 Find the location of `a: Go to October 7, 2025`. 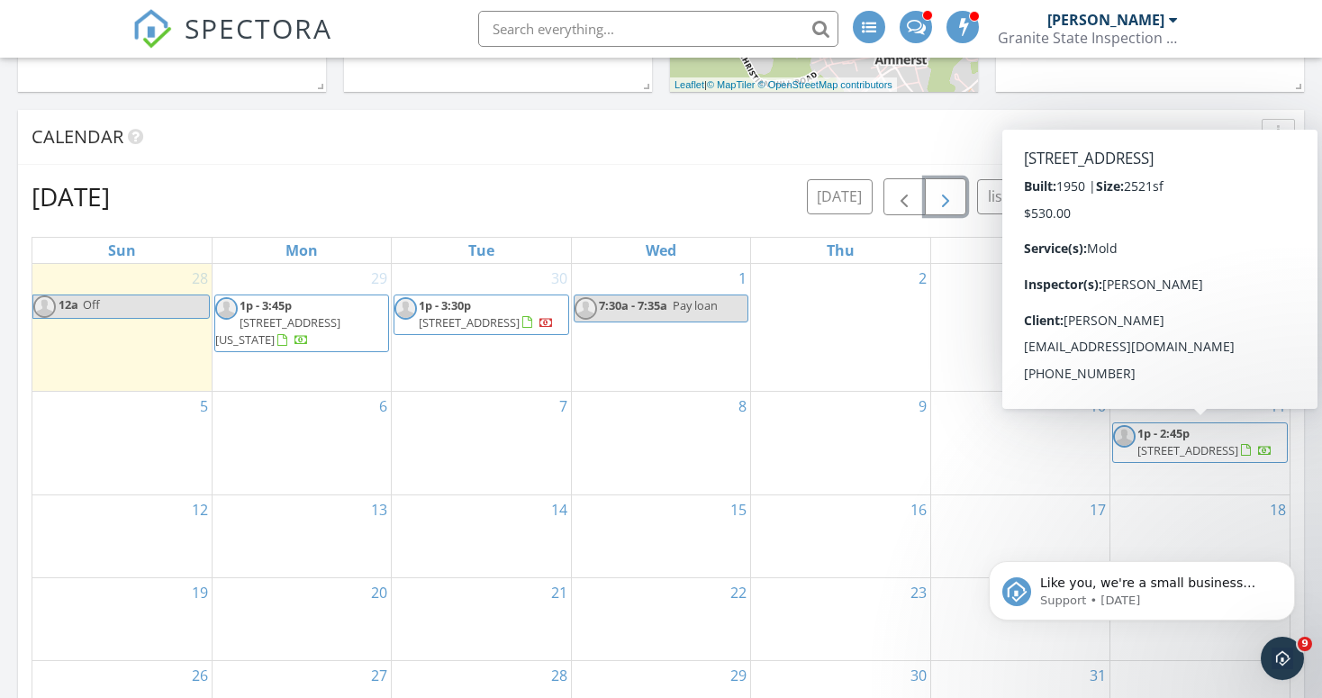

a: Go to October 7, 2025 is located at coordinates (563, 406).